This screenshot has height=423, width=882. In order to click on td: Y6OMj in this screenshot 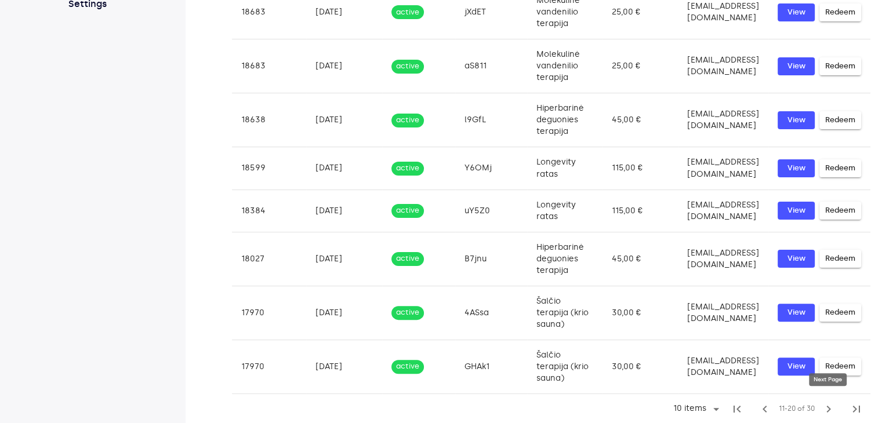, I will do `click(491, 168)`.